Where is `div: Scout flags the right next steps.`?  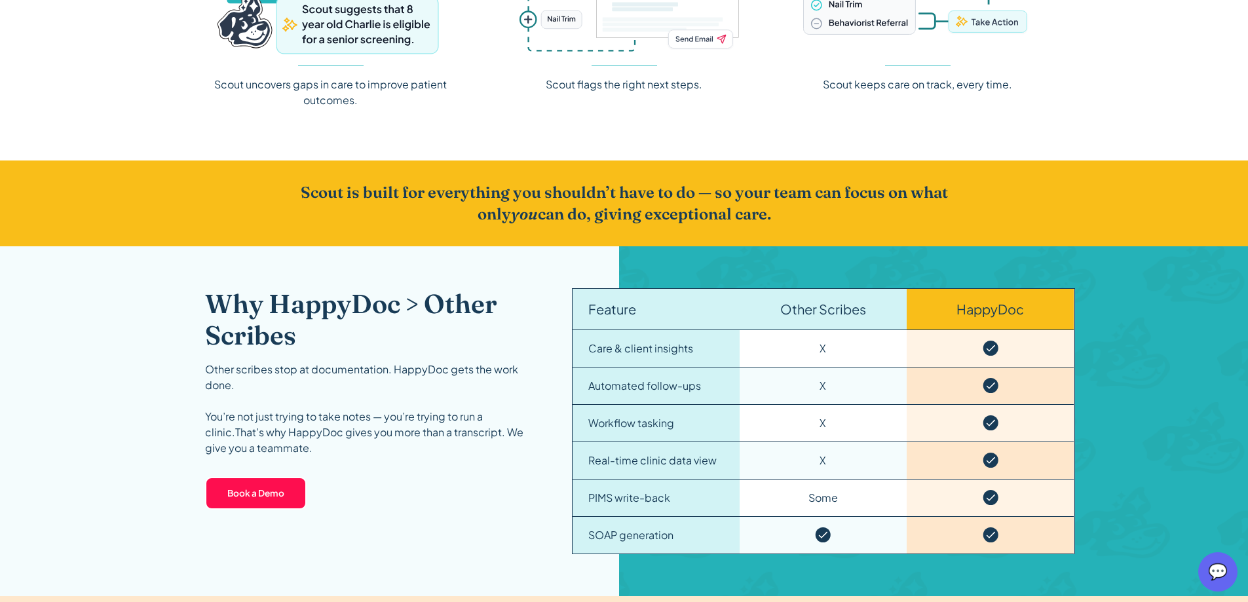 div: Scout flags the right next steps. is located at coordinates (623, 84).